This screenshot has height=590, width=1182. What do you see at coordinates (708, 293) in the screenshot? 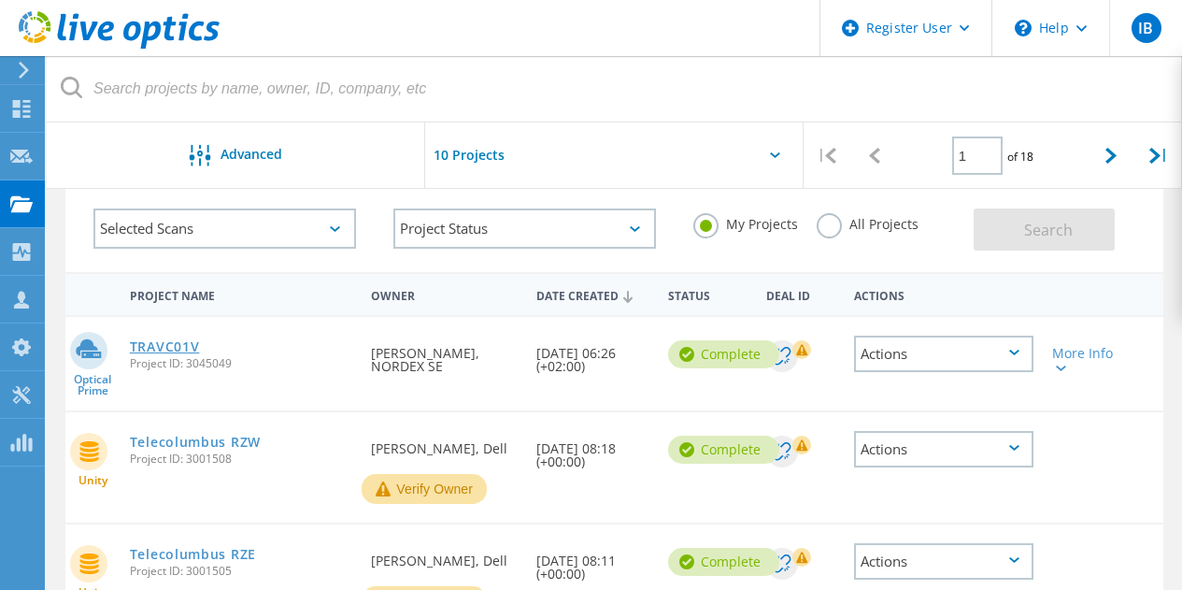
I see `div: Status` at bounding box center [708, 293].